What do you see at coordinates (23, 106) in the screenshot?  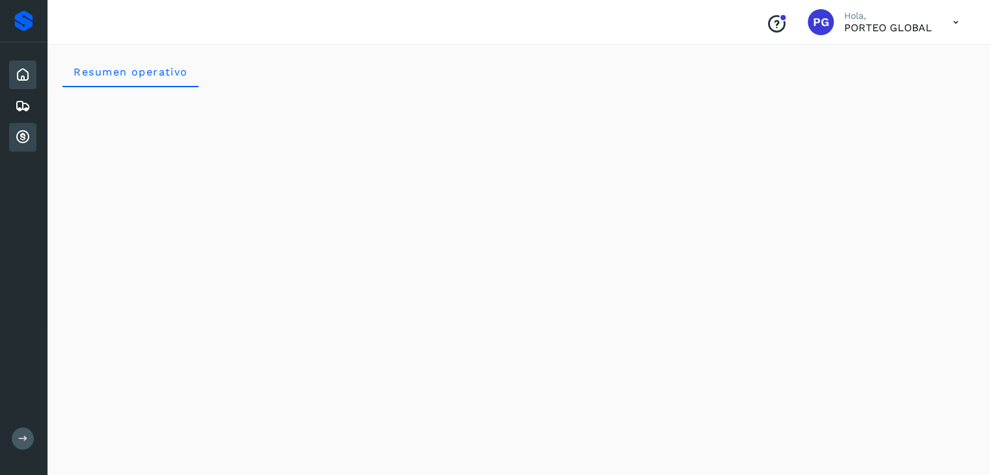 I see `div: Embarques` at bounding box center [23, 106].